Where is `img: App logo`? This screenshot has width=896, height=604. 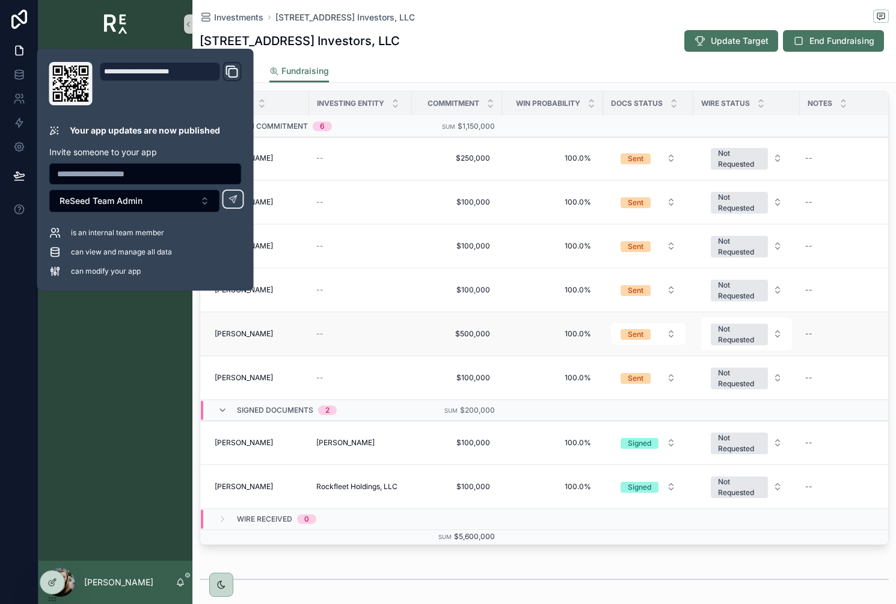 img: App logo is located at coordinates (115, 24).